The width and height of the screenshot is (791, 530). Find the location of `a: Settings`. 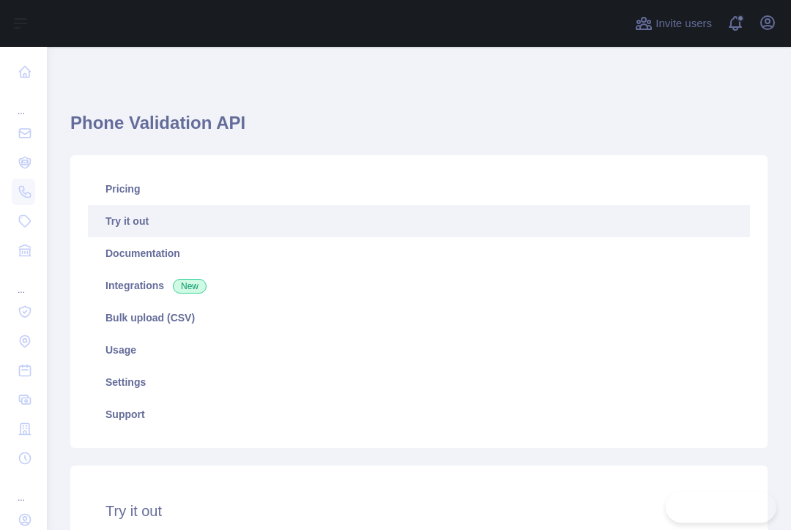

a: Settings is located at coordinates (419, 382).